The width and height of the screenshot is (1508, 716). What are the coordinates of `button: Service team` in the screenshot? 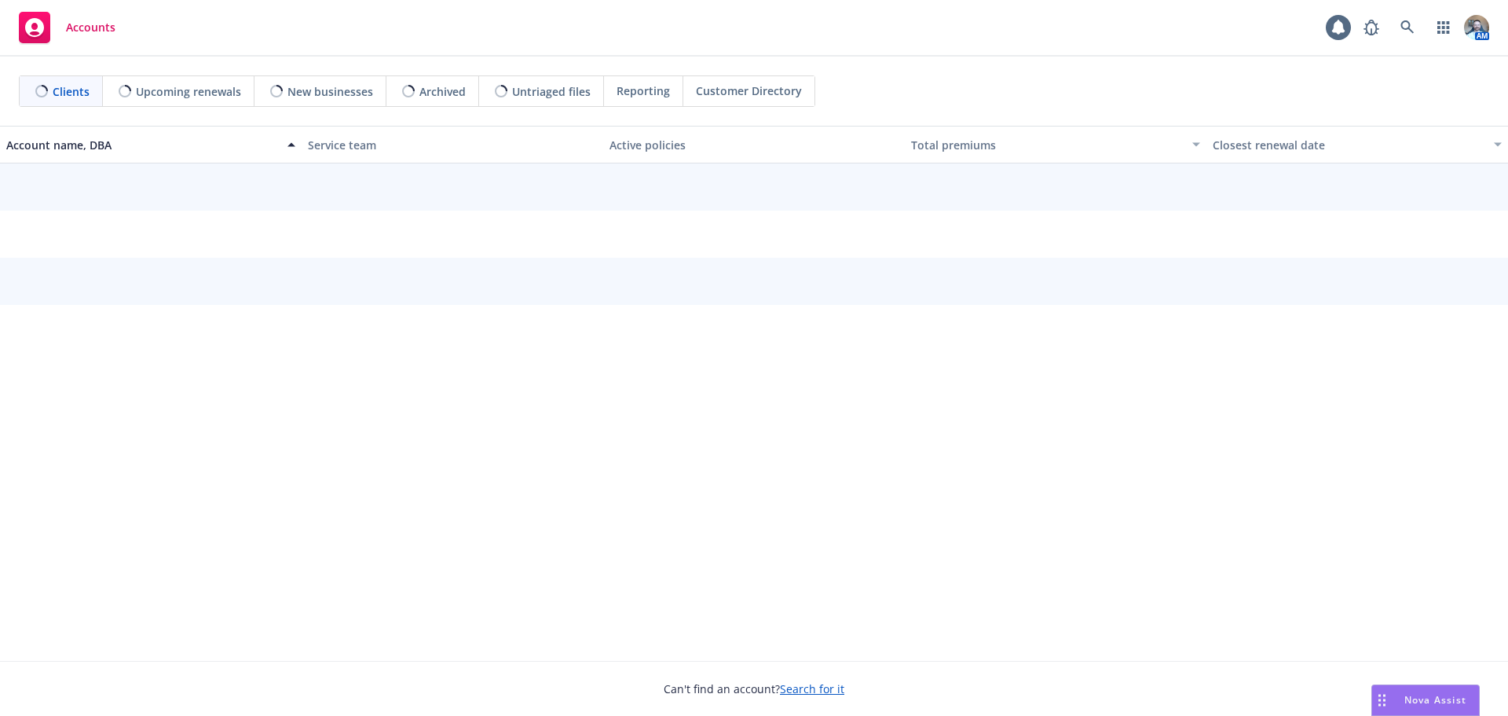 It's located at (452, 145).